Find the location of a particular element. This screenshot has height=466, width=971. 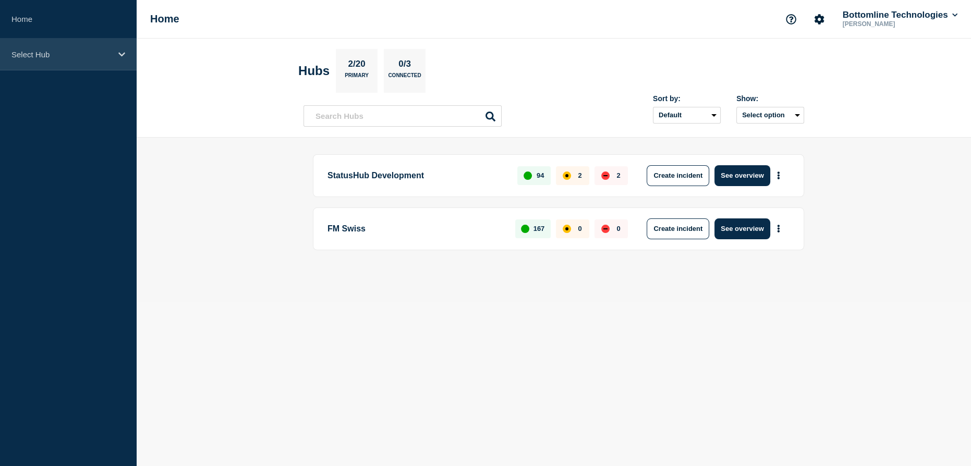

button: Account settings is located at coordinates (820, 19).